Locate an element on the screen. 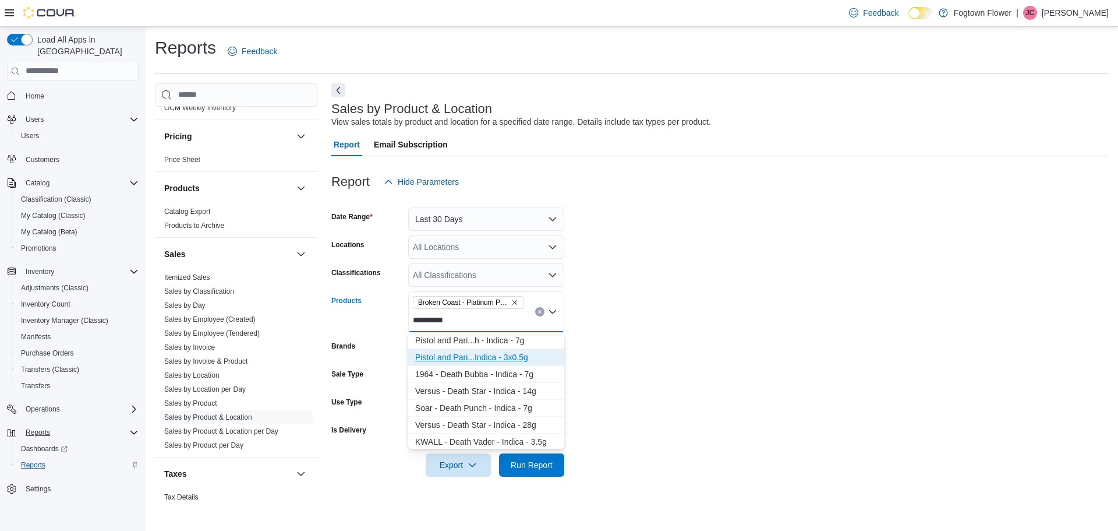 This screenshot has height=531, width=1118. button: Manifests is located at coordinates (77, 337).